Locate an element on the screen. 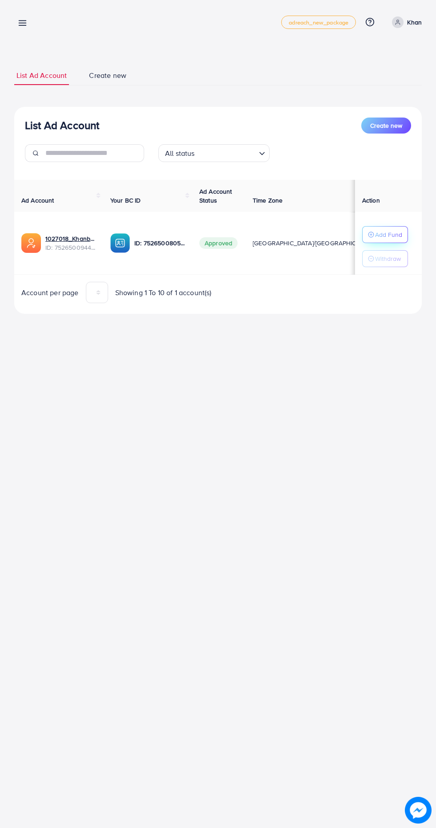 The width and height of the screenshot is (436, 828). span: Ad Account is located at coordinates (38, 200).